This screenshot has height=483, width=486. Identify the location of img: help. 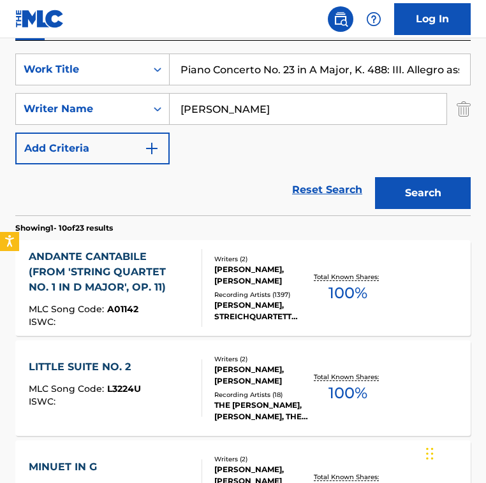
(373, 19).